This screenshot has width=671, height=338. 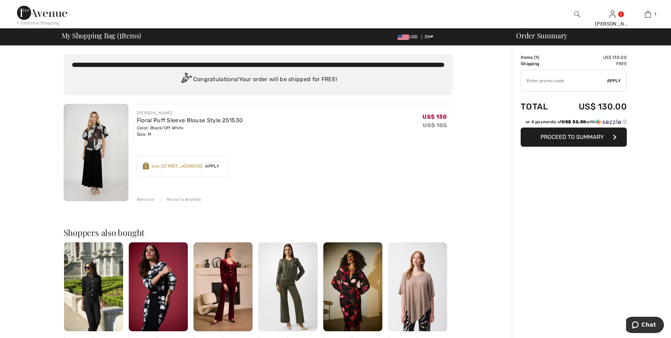 What do you see at coordinates (540, 57) in the screenshot?
I see `td: Items ( )` at bounding box center [540, 57].